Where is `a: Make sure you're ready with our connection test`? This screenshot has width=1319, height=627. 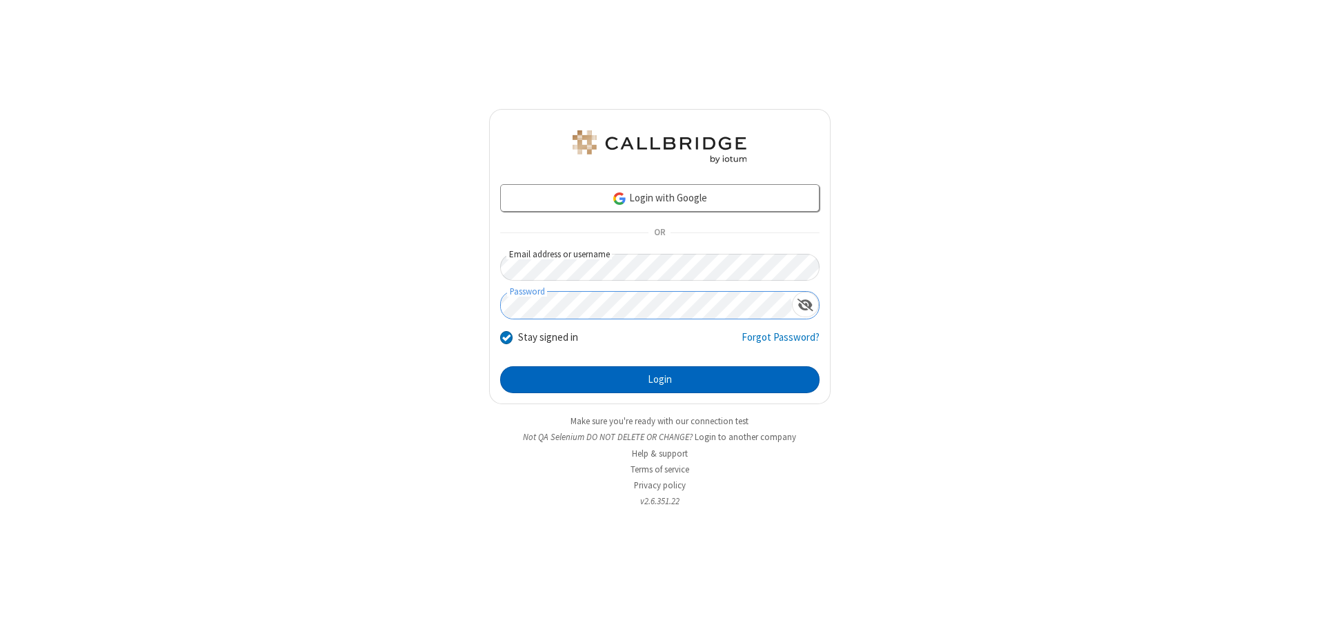
a: Make sure you're ready with our connection test is located at coordinates (659, 421).